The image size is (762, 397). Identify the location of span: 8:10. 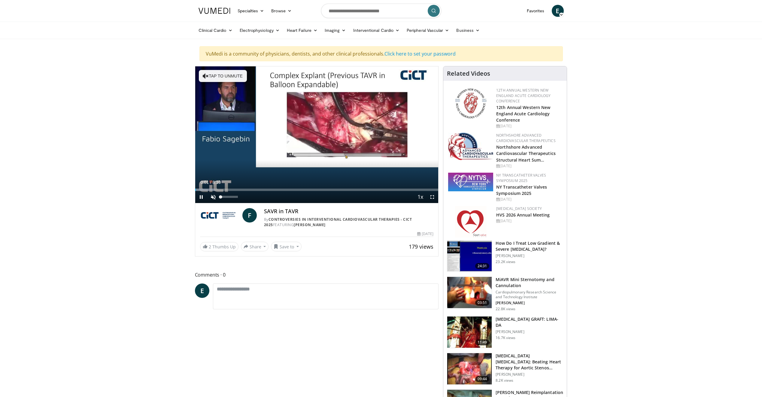
(217, 182).